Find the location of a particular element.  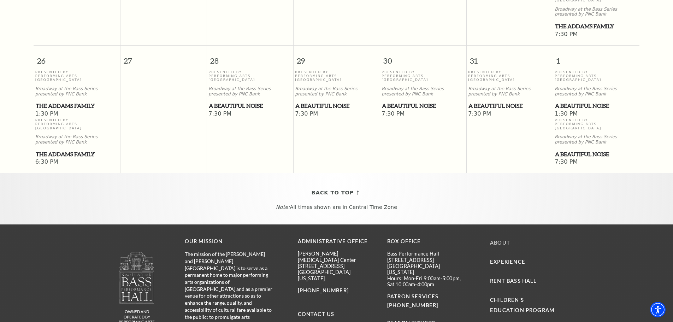

span: 6:30 PM is located at coordinates (77, 162).